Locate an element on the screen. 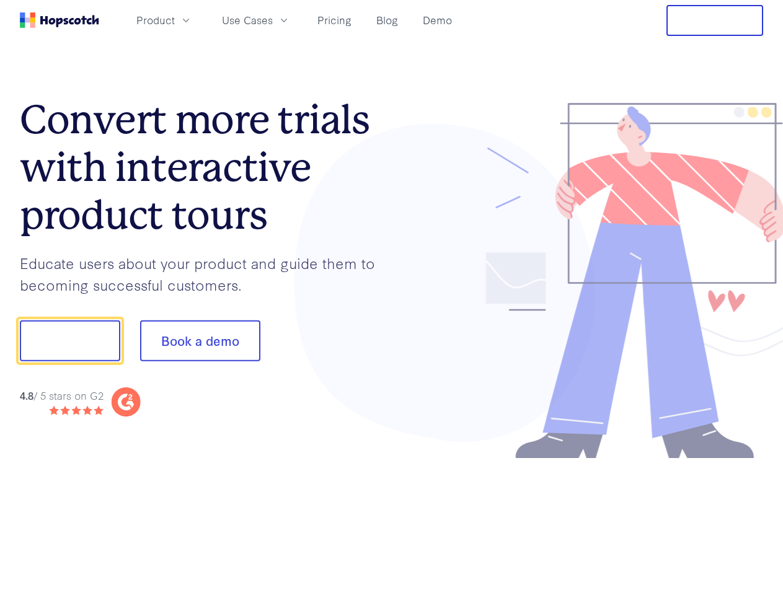 This screenshot has height=595, width=783. span: Product is located at coordinates (156, 20).